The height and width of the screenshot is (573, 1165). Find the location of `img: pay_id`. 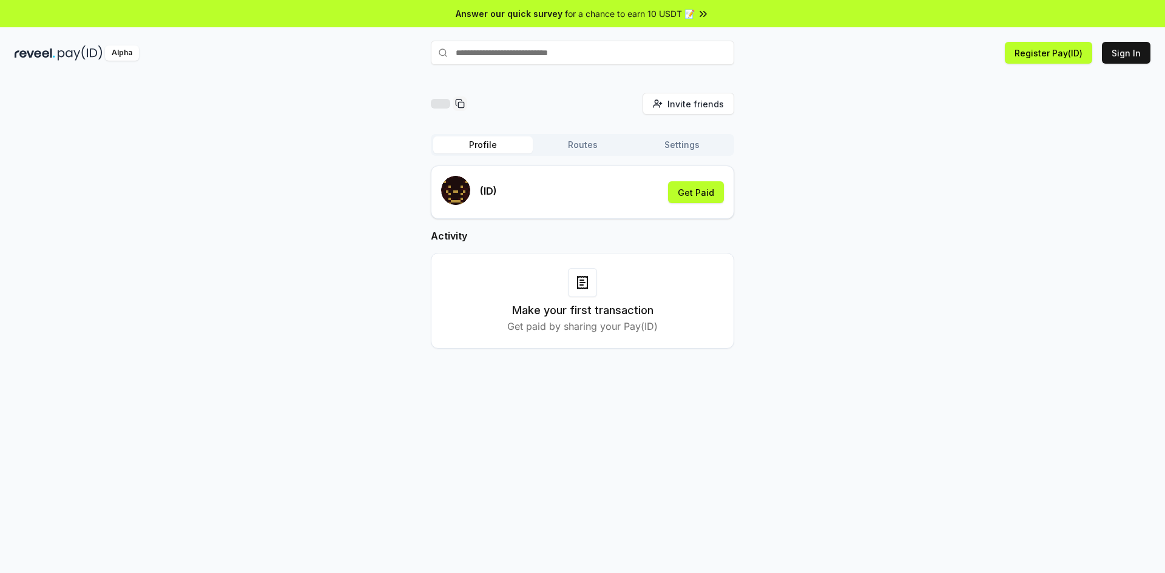

img: pay_id is located at coordinates (80, 53).